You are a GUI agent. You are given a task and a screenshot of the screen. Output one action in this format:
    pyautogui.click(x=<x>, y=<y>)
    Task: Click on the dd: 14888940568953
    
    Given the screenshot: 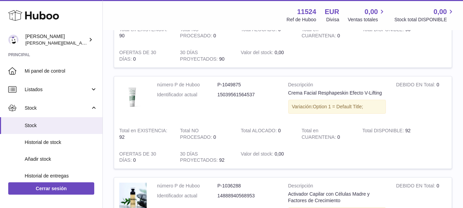 What is the action you would take?
    pyautogui.click(x=247, y=196)
    